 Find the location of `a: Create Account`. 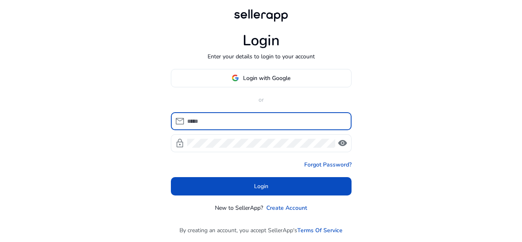

a: Create Account is located at coordinates (287, 208).